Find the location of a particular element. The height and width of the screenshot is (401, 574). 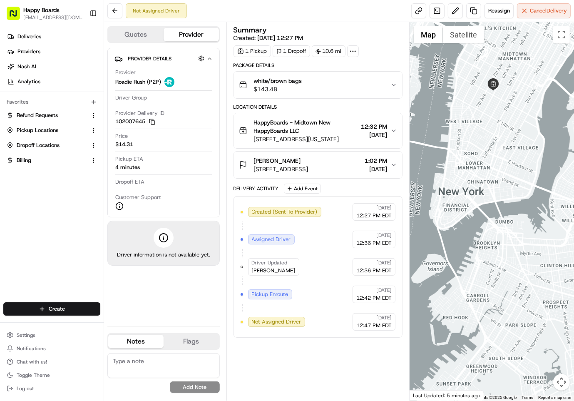

button: Show street map is located at coordinates (428, 35).